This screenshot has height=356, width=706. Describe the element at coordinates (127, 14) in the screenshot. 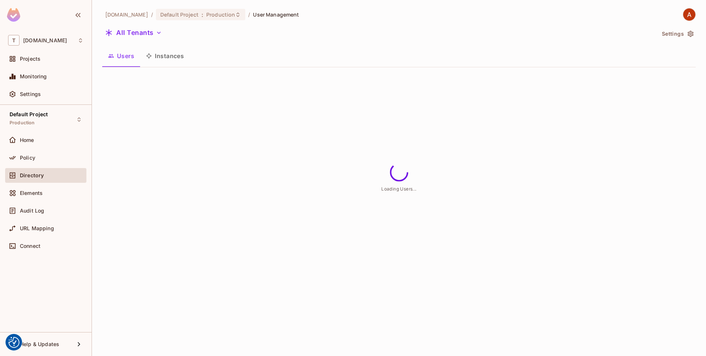

I see `span: the active workspace` at that location.